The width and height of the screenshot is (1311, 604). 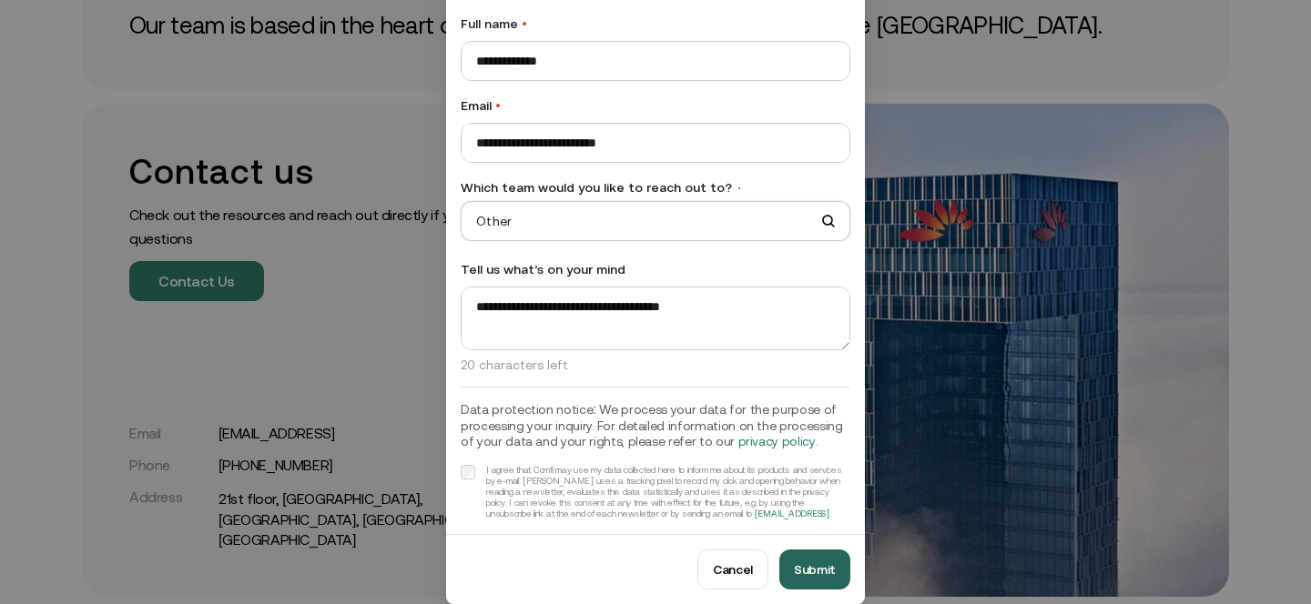 I want to click on button: Cancel, so click(x=733, y=570).